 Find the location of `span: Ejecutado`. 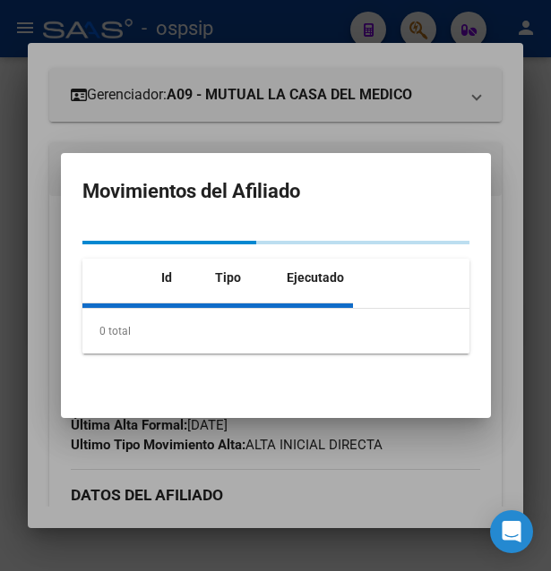

span: Ejecutado is located at coordinates (315, 278).